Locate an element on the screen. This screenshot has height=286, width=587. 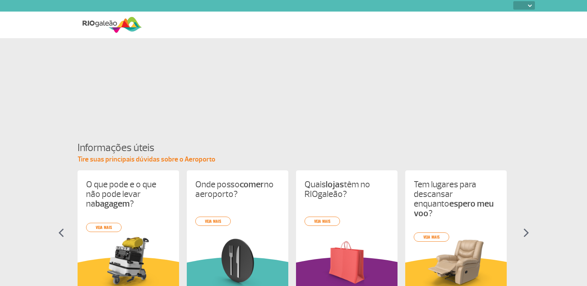
strong: comer is located at coordinates (252, 185).